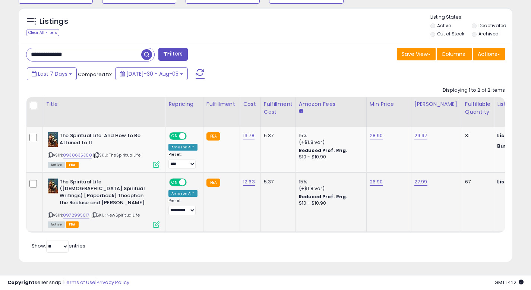  What do you see at coordinates (389, 104) in the screenshot?
I see `div: Min Price` at bounding box center [389, 104].